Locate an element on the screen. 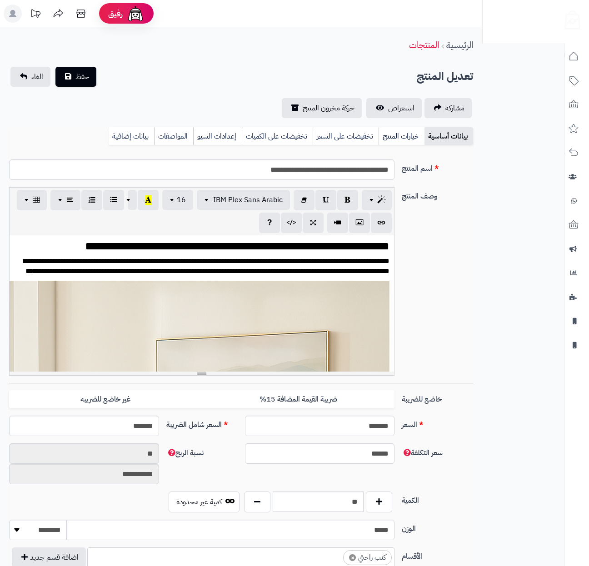 The height and width of the screenshot is (566, 589). span: حركة مخزون المنتج is located at coordinates (328, 108).